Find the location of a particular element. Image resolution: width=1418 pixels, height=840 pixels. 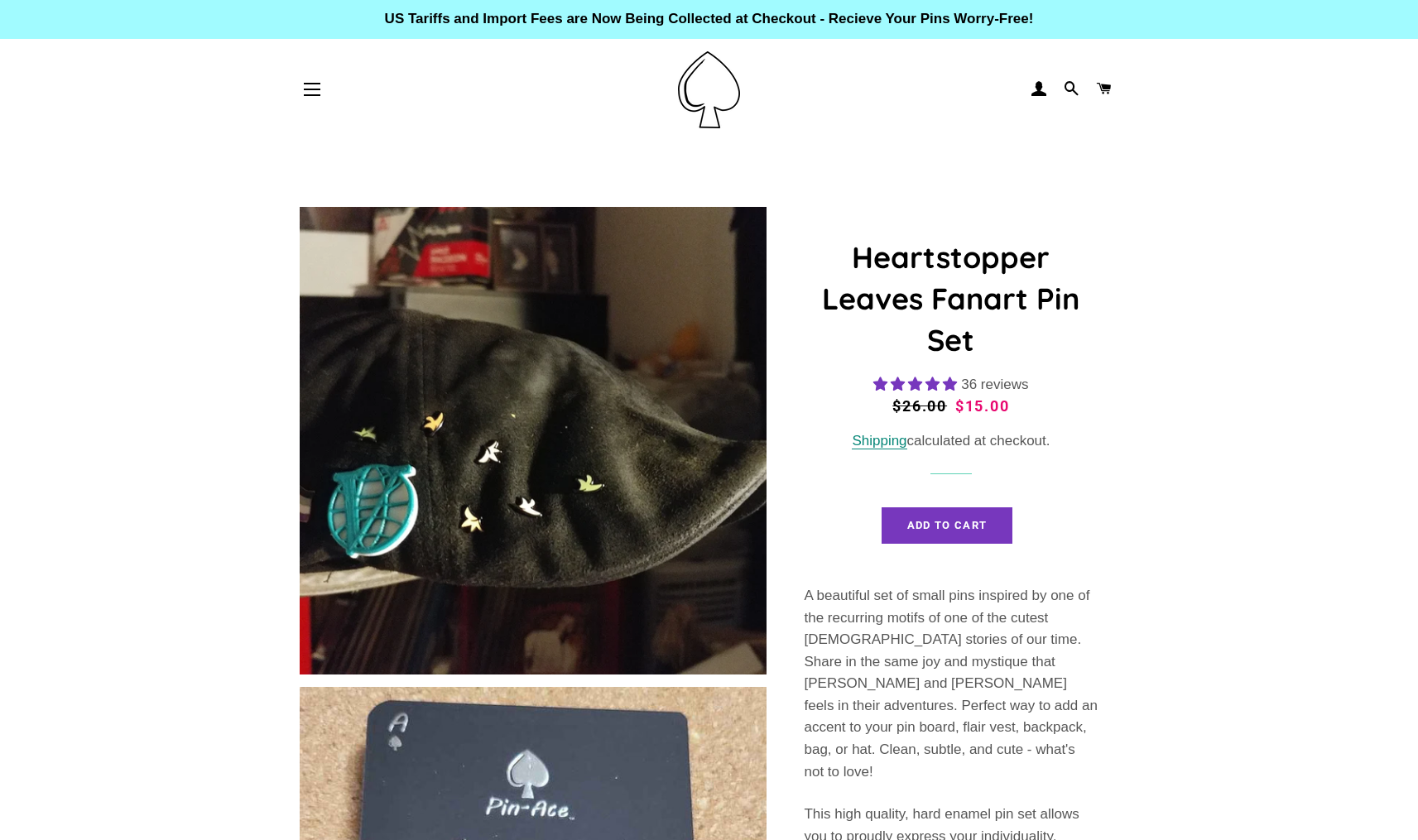

a: Shipping is located at coordinates (879, 441).